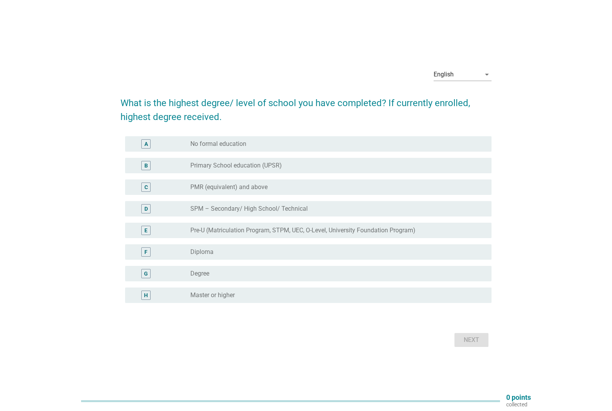  What do you see at coordinates (146, 295) in the screenshot?
I see `div: H` at bounding box center [146, 295].